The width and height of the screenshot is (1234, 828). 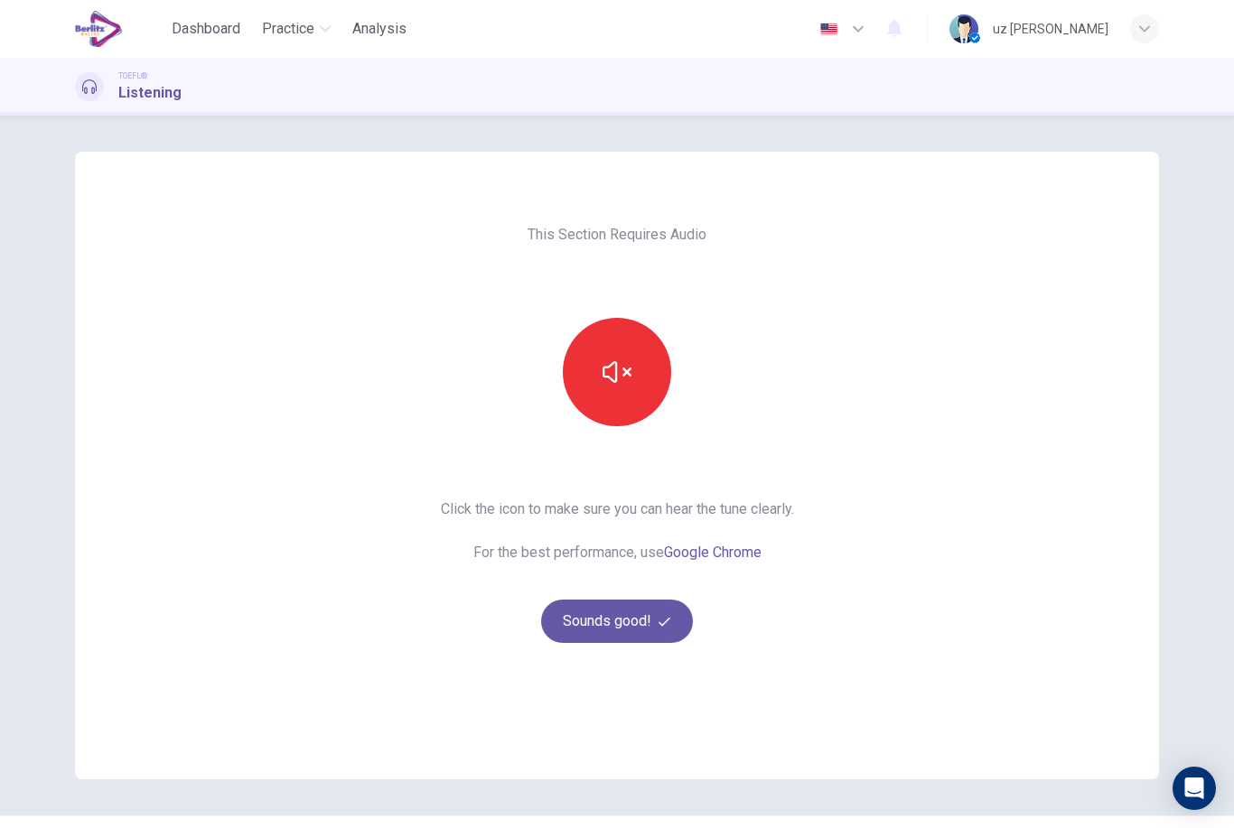 What do you see at coordinates (617, 553) in the screenshot?
I see `span: For the best performance, use` at bounding box center [617, 553].